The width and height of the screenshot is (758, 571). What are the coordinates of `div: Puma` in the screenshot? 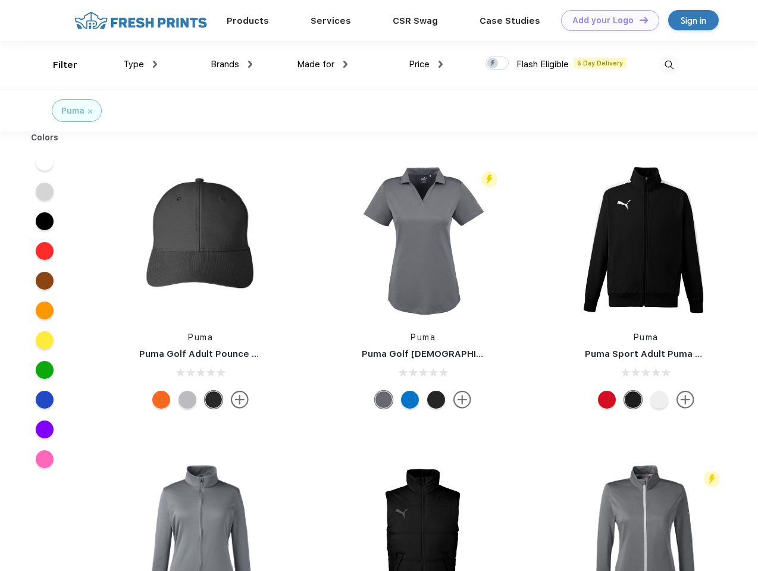 It's located at (73, 111).